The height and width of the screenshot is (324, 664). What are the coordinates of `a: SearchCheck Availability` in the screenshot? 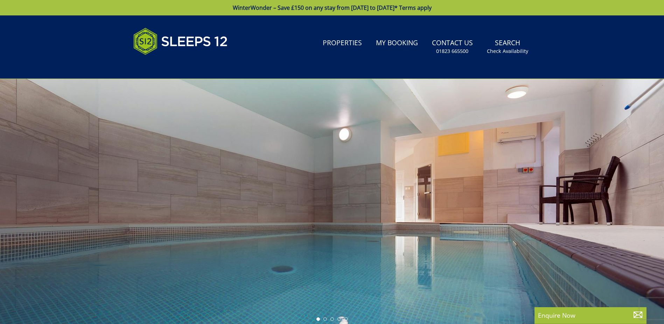 It's located at (508, 47).